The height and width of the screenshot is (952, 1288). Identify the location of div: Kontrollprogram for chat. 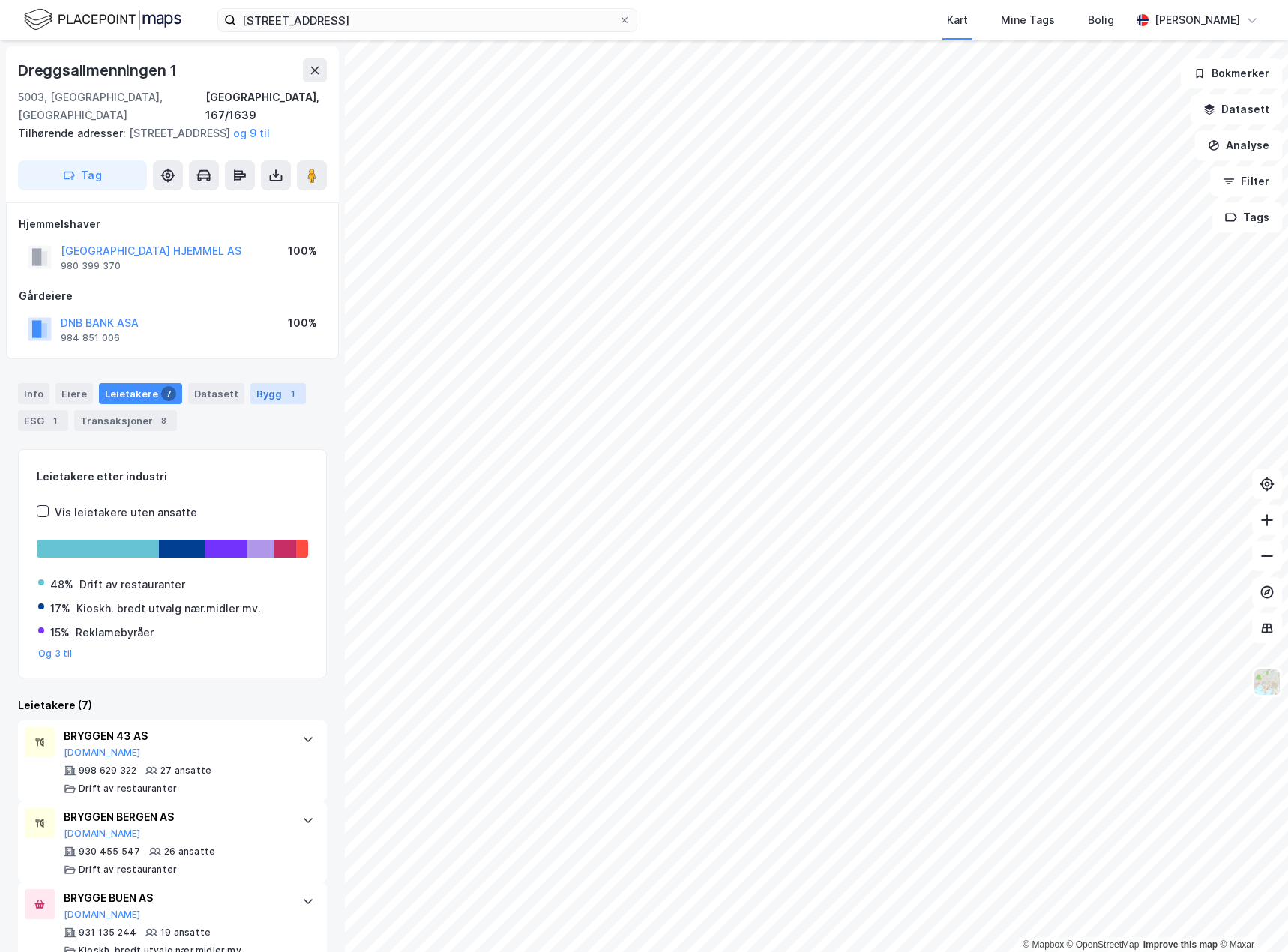
(1250, 917).